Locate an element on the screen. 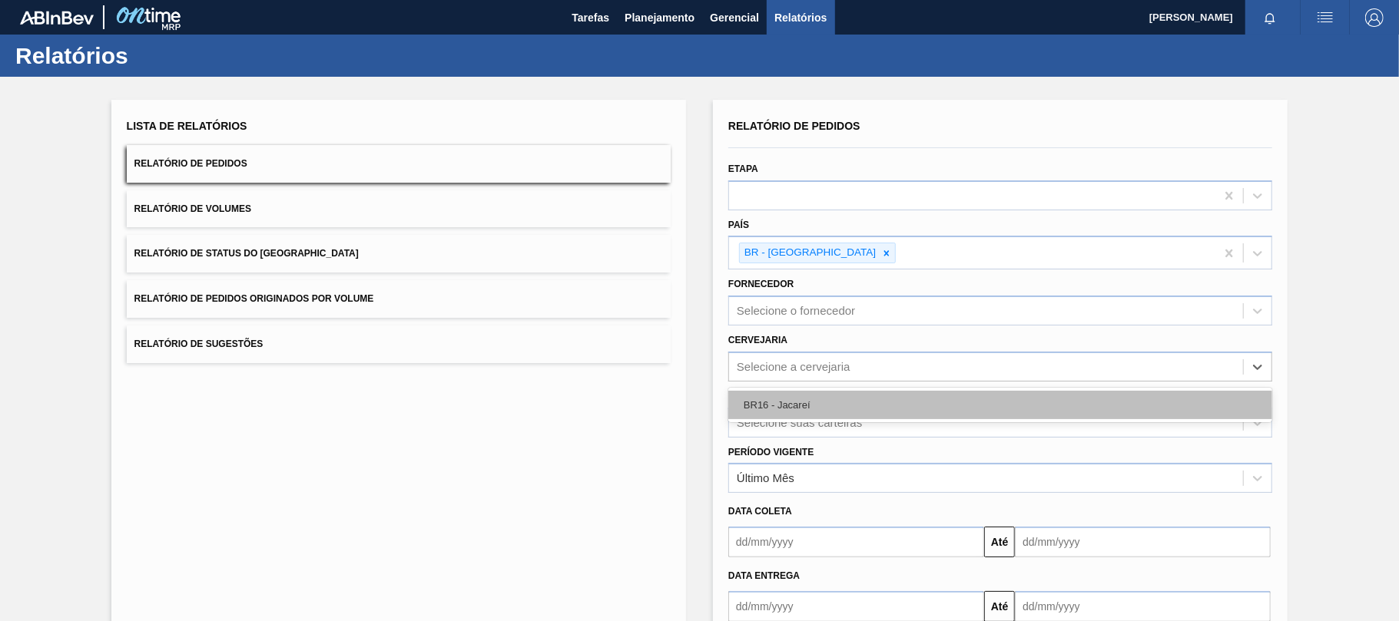  button: Até is located at coordinates (999, 542).